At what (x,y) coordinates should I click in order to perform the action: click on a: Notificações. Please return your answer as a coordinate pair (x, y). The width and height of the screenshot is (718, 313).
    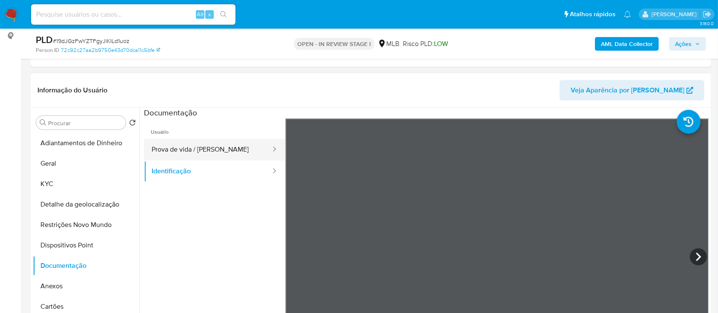
    Looking at the image, I should click on (627, 14).